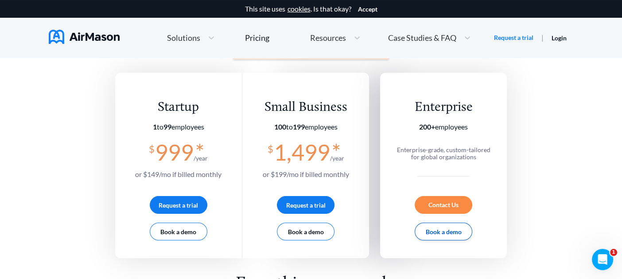 This screenshot has width=622, height=279. I want to click on div: Small Business, so click(305, 107).